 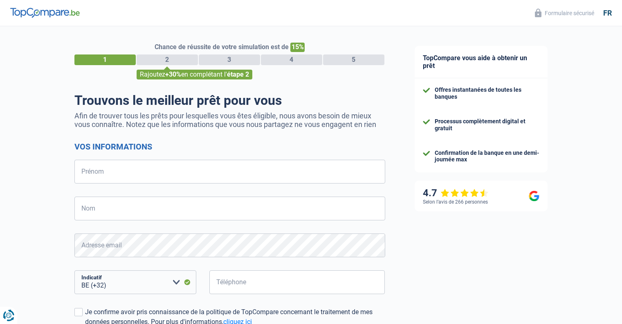 I want to click on div: Rajoutez en complétant l', so click(x=194, y=74).